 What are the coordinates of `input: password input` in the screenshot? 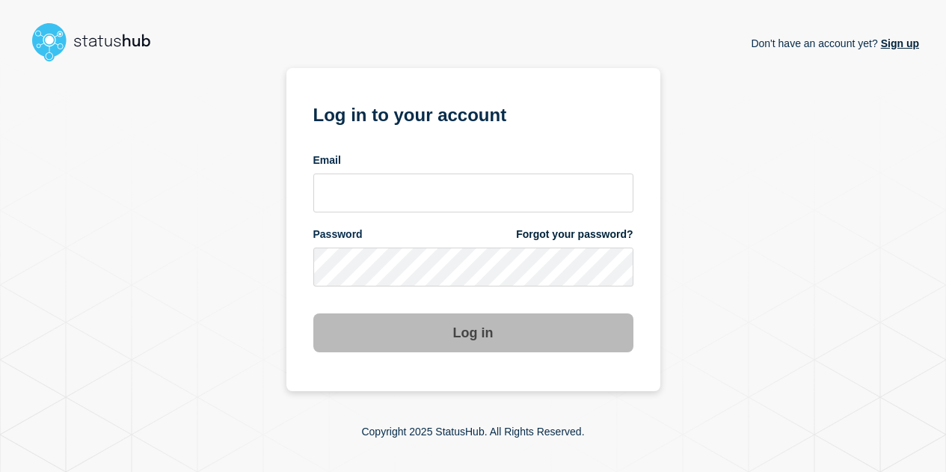 It's located at (474, 267).